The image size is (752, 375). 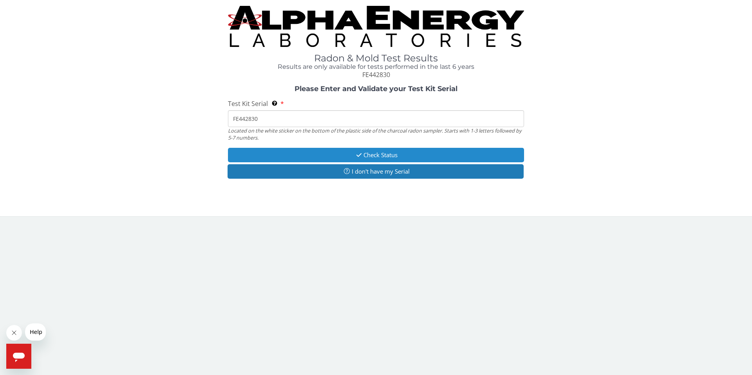 I want to click on span: Test Kit Serial, so click(x=248, y=104).